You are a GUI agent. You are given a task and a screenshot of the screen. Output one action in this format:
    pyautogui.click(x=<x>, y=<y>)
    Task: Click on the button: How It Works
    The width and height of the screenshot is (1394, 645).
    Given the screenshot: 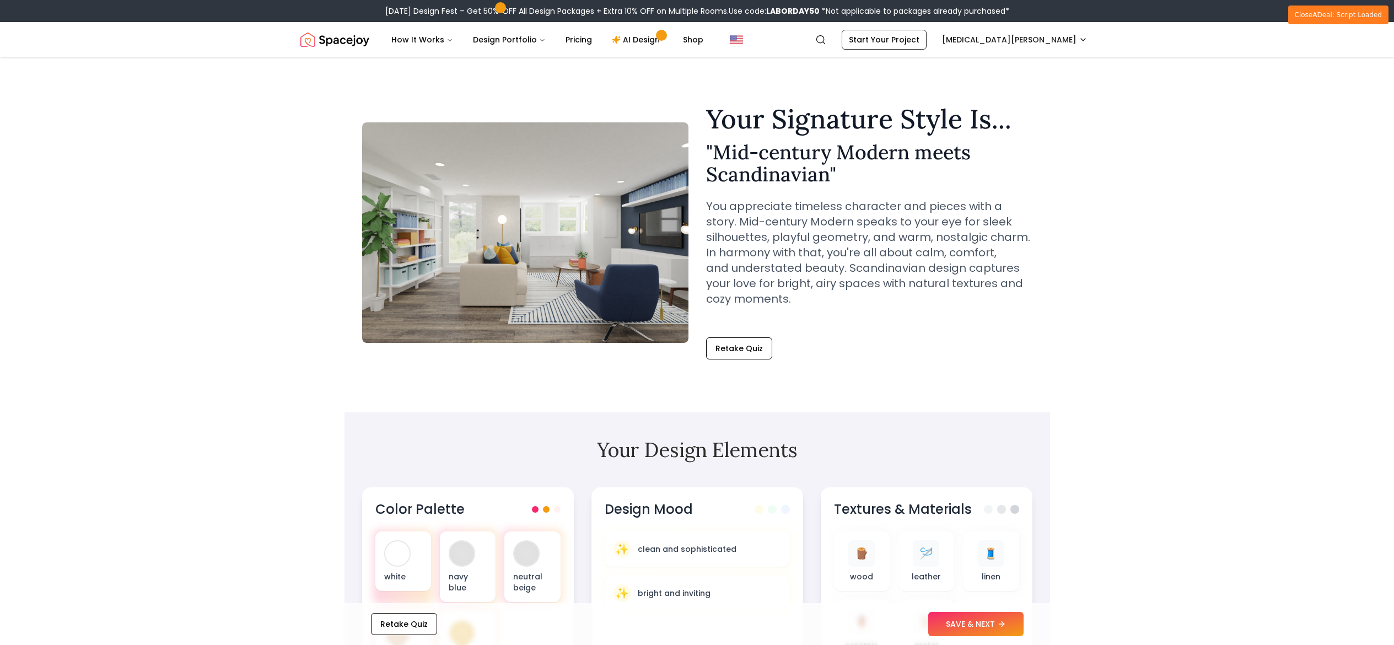 What is the action you would take?
    pyautogui.click(x=422, y=40)
    